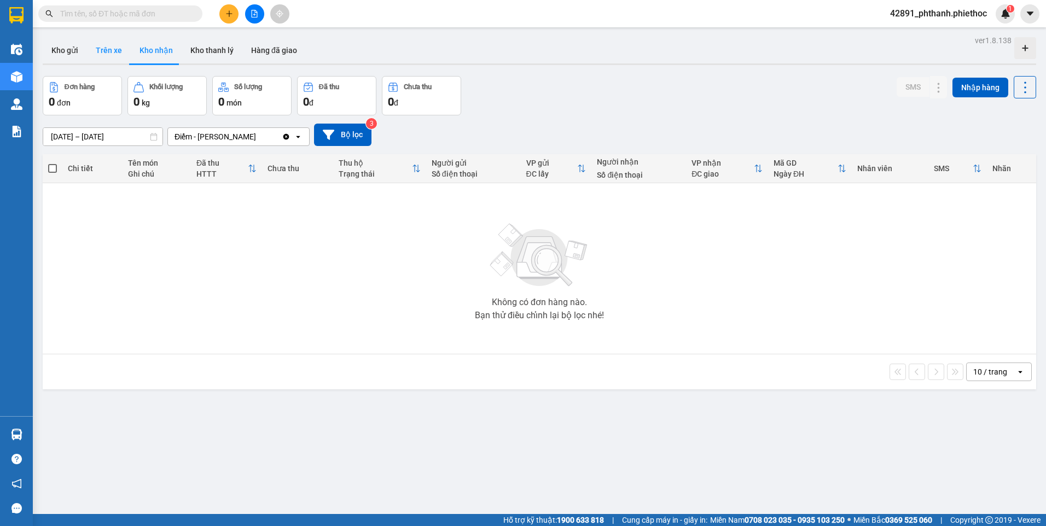  I want to click on button: aim, so click(280, 14).